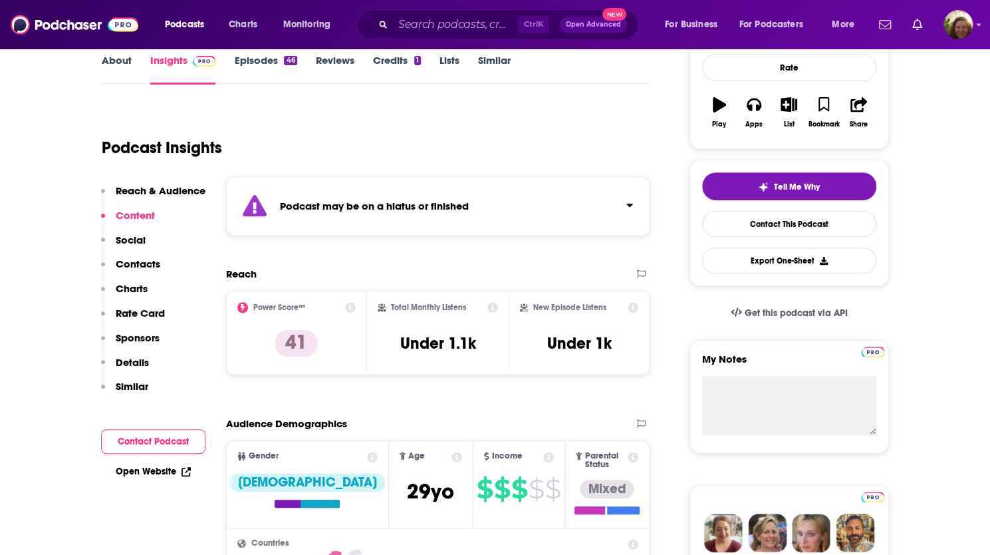 The image size is (990, 555). Describe the element at coordinates (450, 69) in the screenshot. I see `a: Lists` at that location.